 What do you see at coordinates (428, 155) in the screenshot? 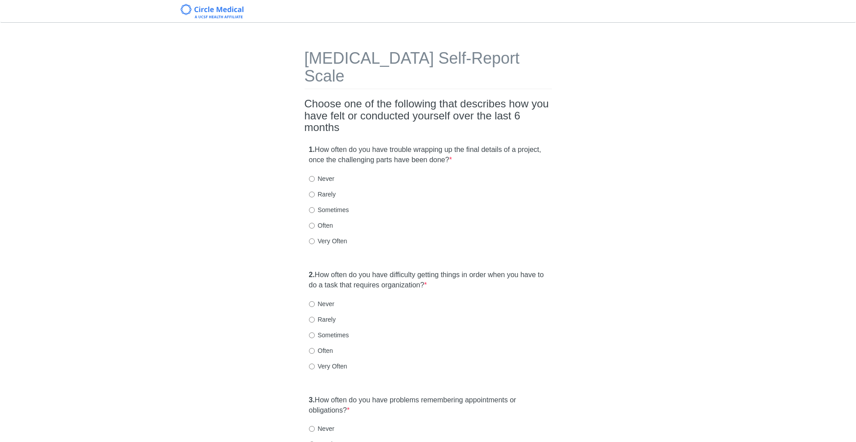
I see `label: How often do you have trouble wrapping up the final details of a project, once the challenging pa...` at bounding box center [428, 155].